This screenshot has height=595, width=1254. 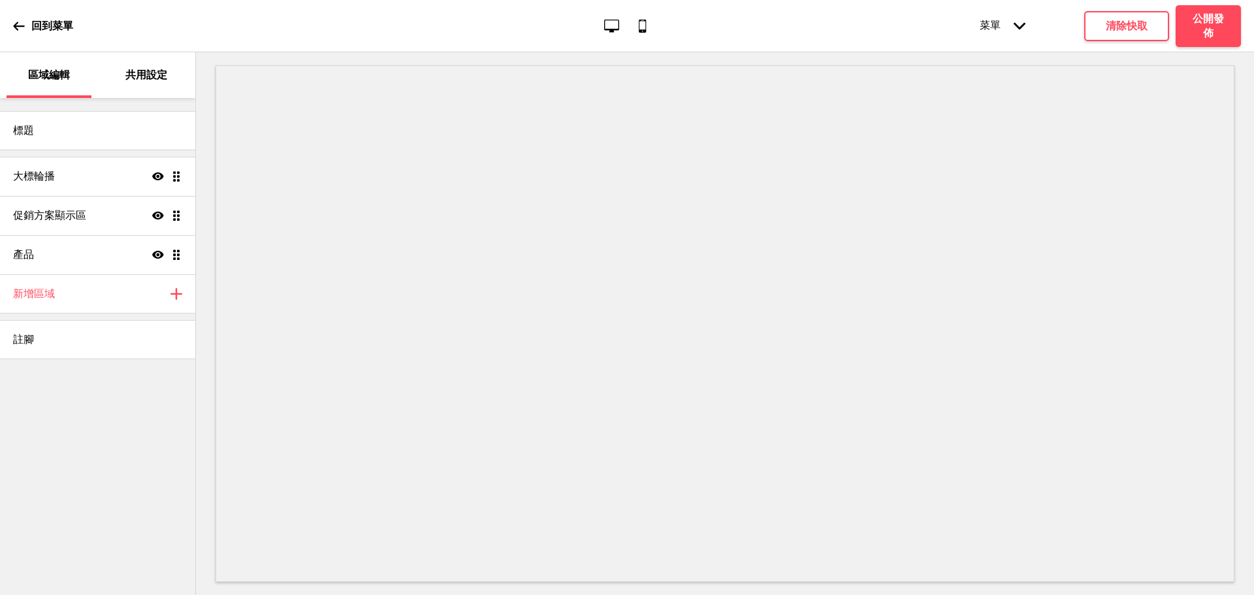 I want to click on h4: 清除快取, so click(x=1127, y=26).